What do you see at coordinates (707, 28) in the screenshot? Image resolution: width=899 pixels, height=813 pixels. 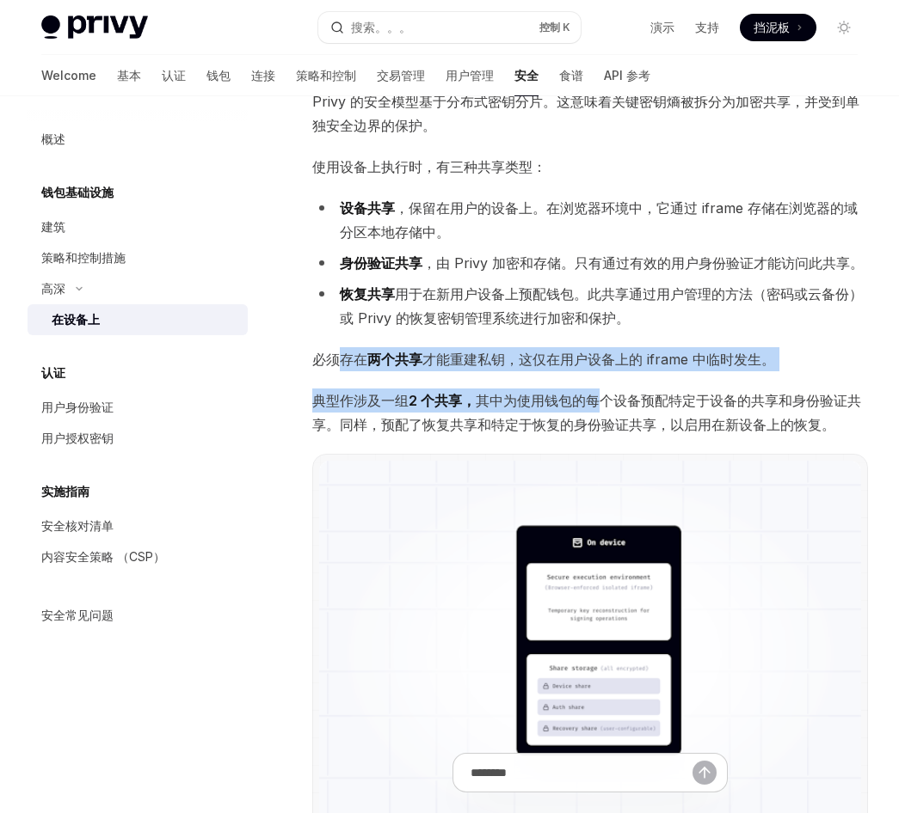 I see `a: 支持` at bounding box center [707, 28].